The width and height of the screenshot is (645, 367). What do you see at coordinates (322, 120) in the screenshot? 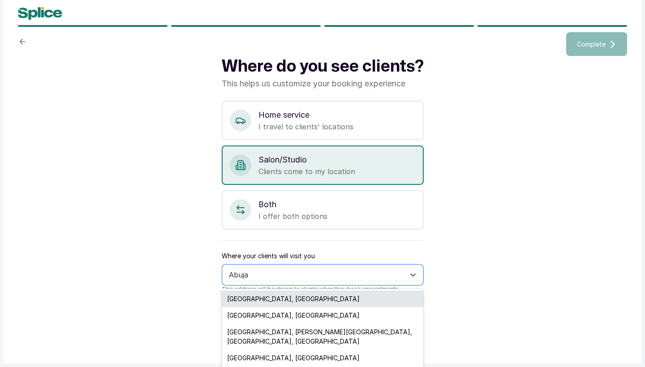
I see `div: Home serviceI travel to clients' locations` at bounding box center [322, 120].